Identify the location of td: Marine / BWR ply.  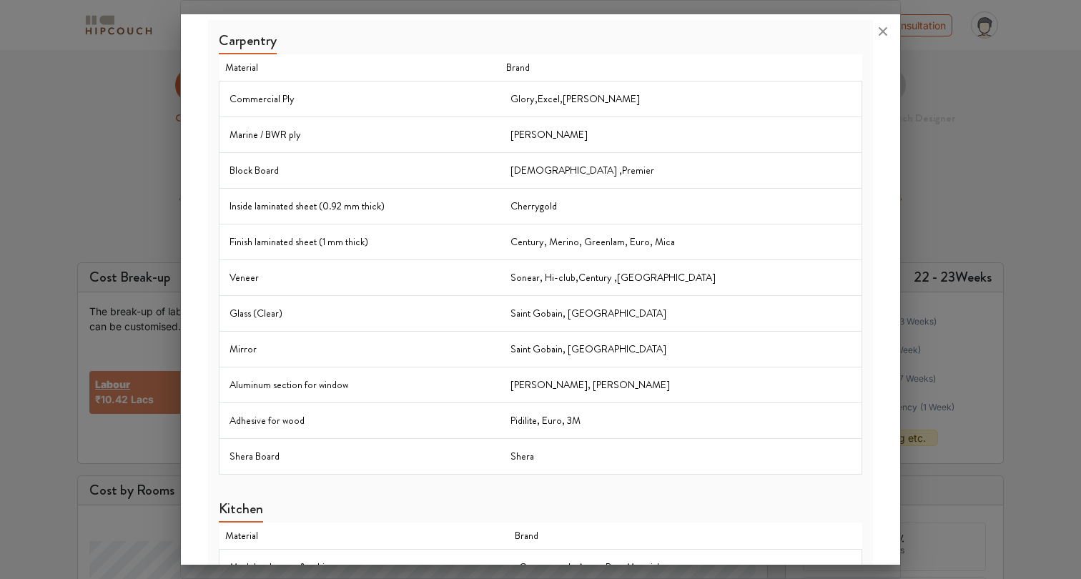
(360, 134).